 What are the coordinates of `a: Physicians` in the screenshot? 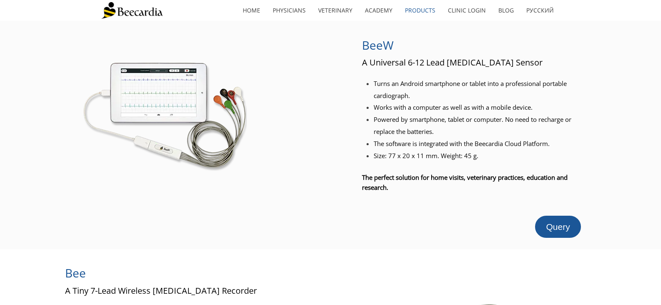 It's located at (289, 10).